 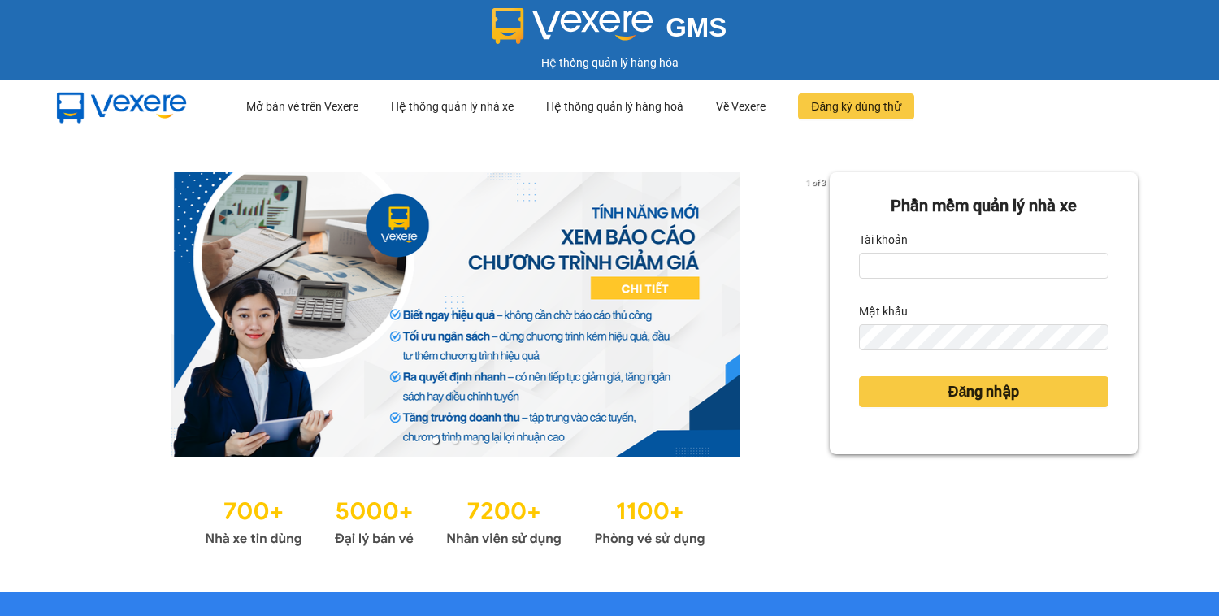 What do you see at coordinates (475, 440) in the screenshot?
I see `li: slide item 3` at bounding box center [475, 440].